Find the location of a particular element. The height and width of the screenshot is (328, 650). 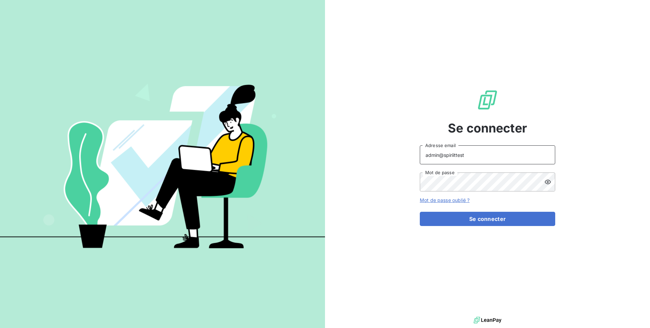

input: placeholder is located at coordinates (488, 155).